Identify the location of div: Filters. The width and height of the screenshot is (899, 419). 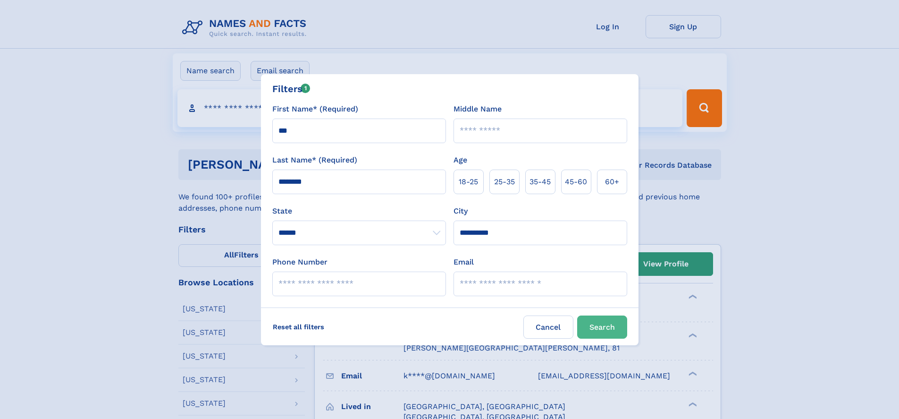
(291, 89).